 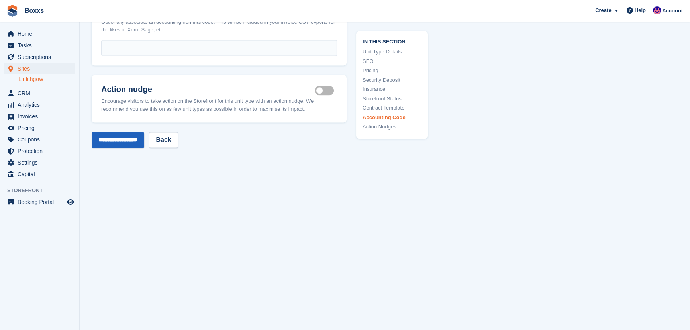 I want to click on span: Capital, so click(x=41, y=174).